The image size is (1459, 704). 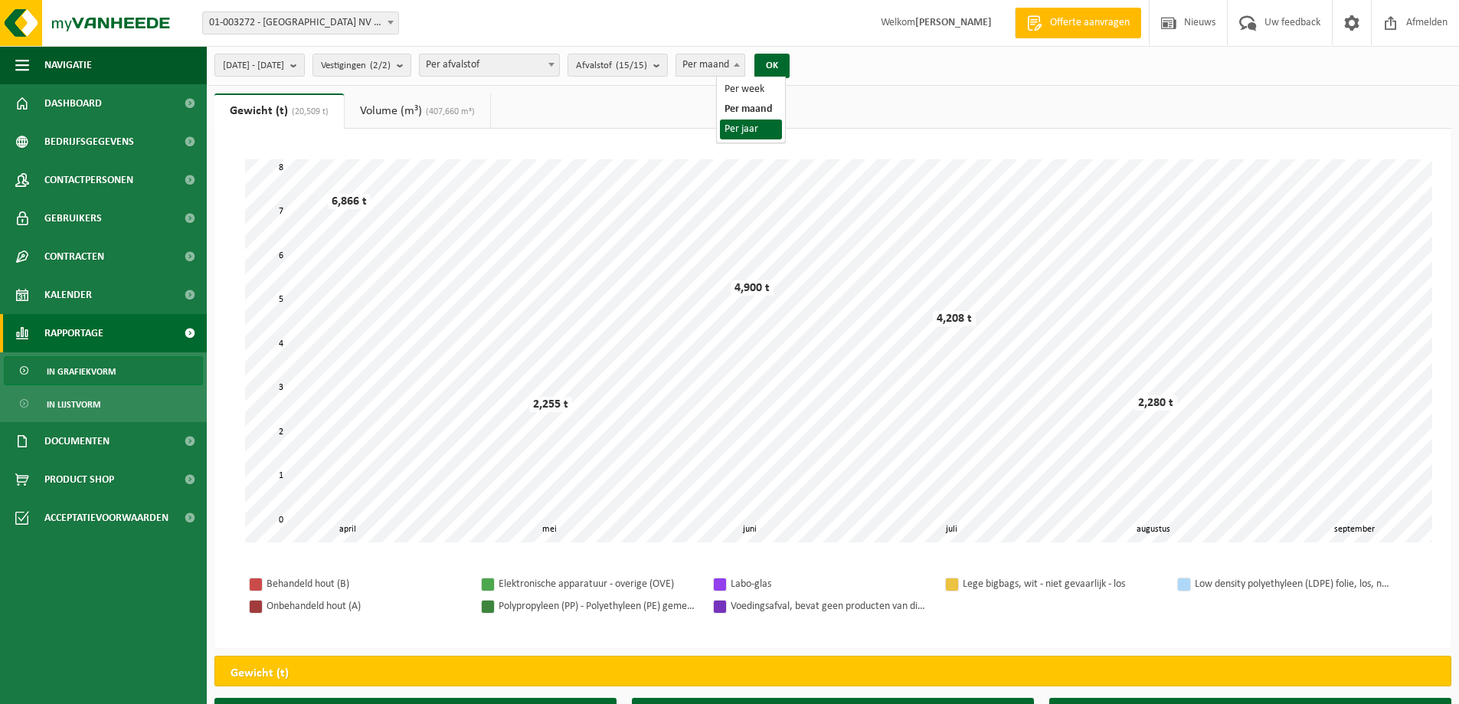 What do you see at coordinates (1062, 583) in the screenshot?
I see `div: Lege bigbags, wit - niet gevaarlijk - los` at bounding box center [1062, 583].